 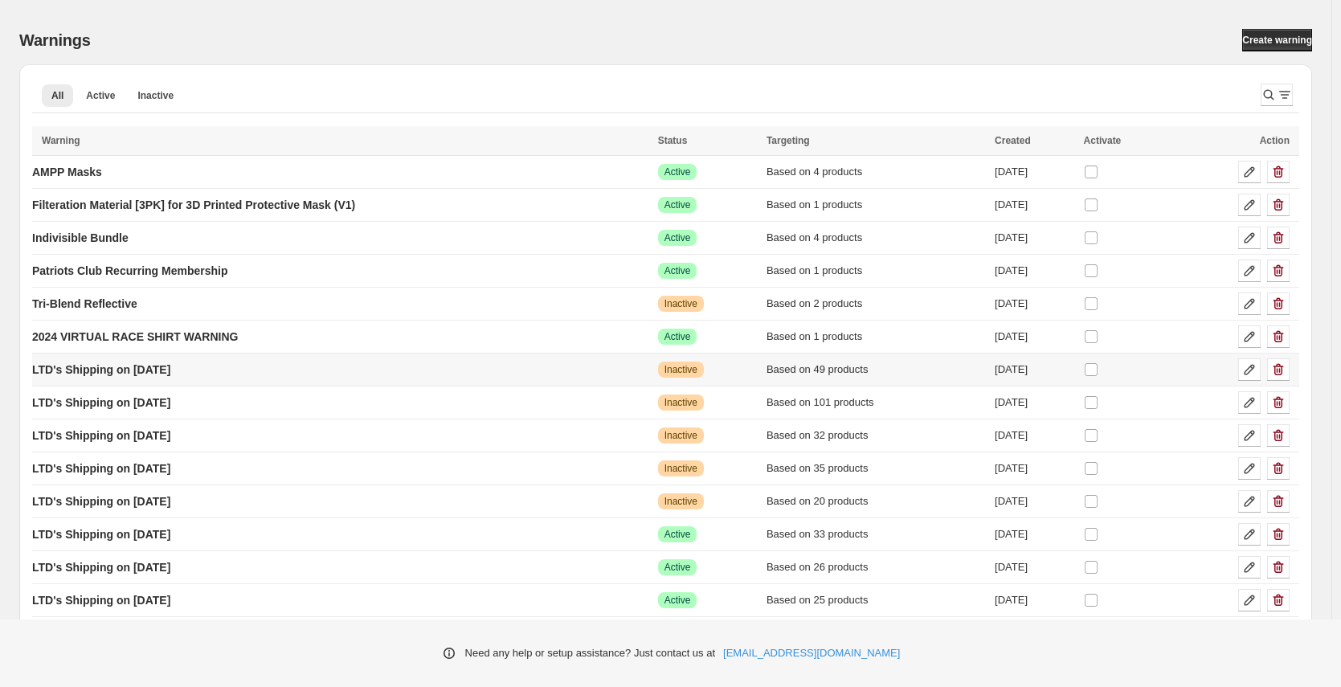 I want to click on span: Targeting, so click(x=788, y=141).